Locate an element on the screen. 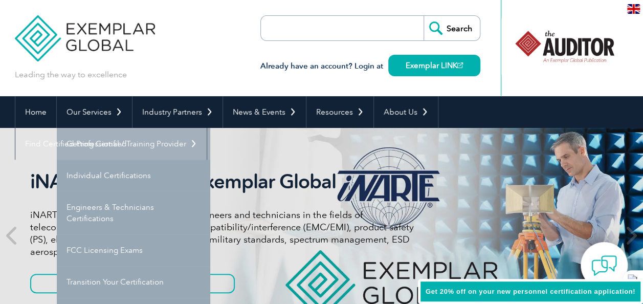  a: FCC Licensing Exams is located at coordinates (133, 250).